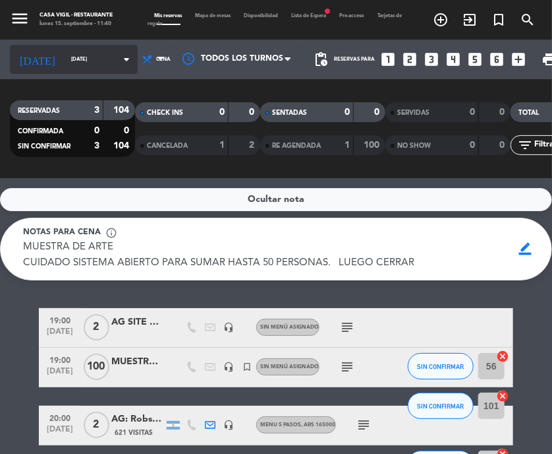 The width and height of the screenshot is (552, 454). What do you see at coordinates (526, 249) in the screenshot?
I see `span: border_color` at bounding box center [526, 249].